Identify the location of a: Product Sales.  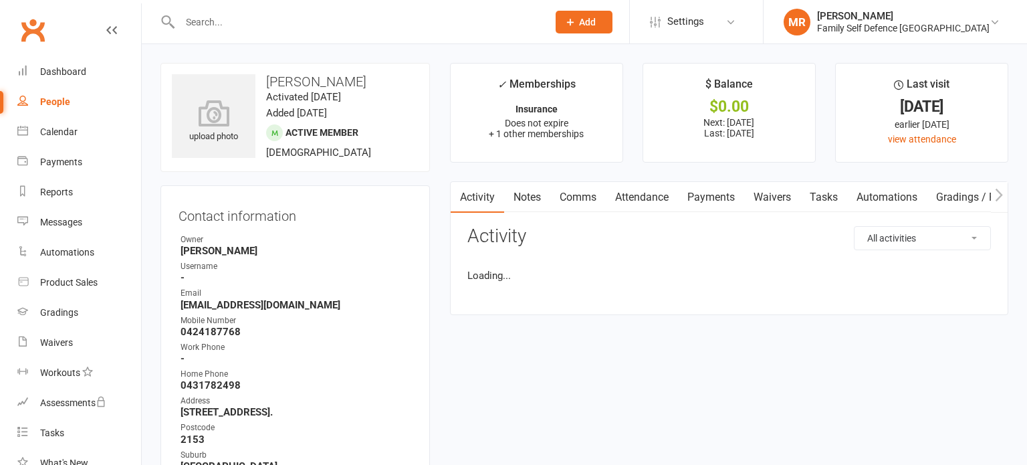
(79, 282).